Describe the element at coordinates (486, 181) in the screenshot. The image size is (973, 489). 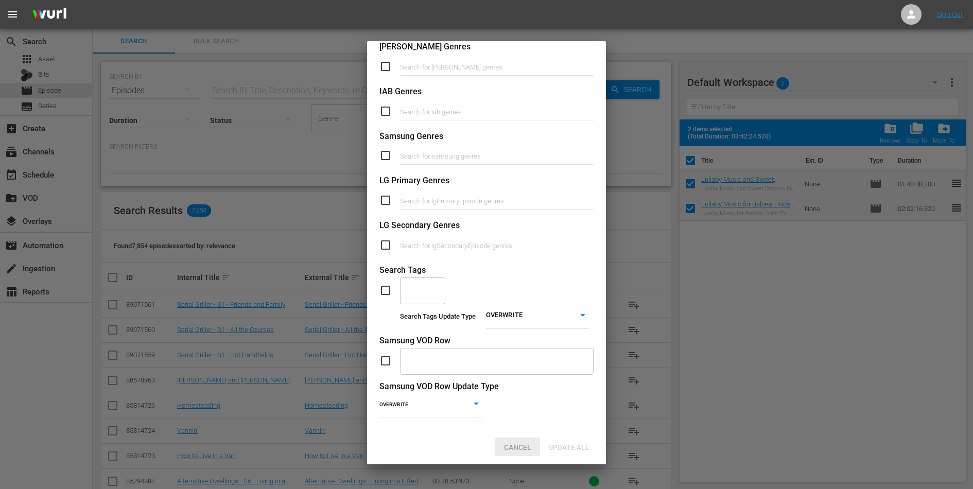
I see `div: LG Primary Genres` at that location.